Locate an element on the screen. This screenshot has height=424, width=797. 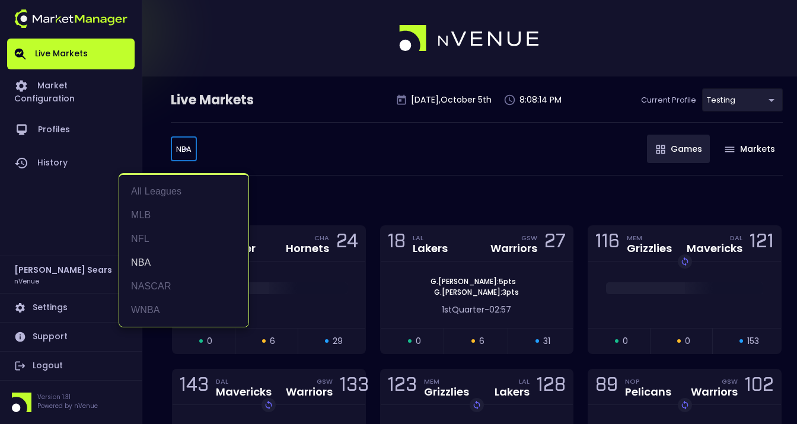
li: MLB is located at coordinates (184, 215).